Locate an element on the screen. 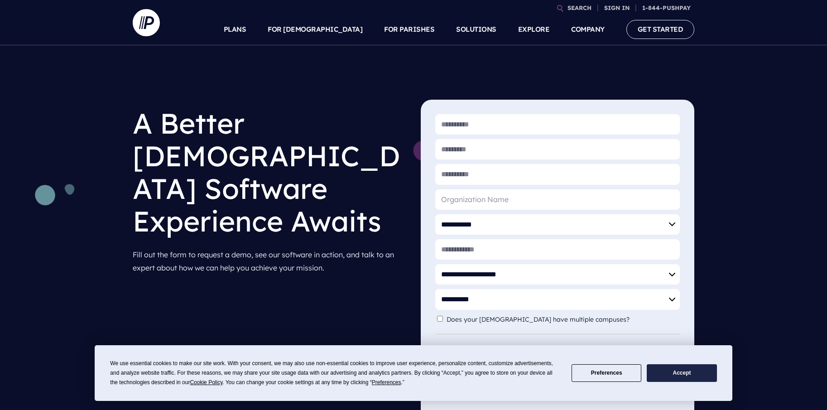  a: GET STARTED is located at coordinates (661, 29).